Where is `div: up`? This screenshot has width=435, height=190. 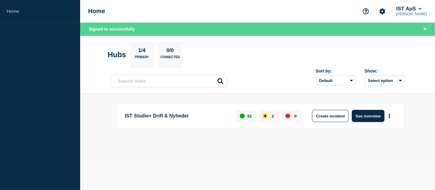 div: up is located at coordinates (242, 116).